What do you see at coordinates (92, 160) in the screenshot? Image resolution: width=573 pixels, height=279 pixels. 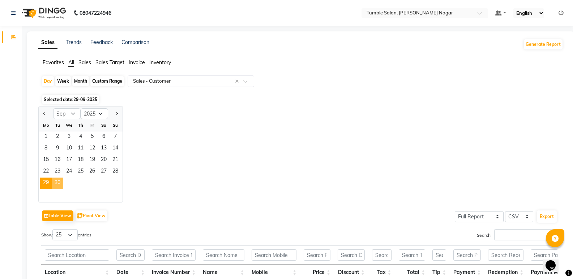 I see `span: 19` at bounding box center [92, 160].